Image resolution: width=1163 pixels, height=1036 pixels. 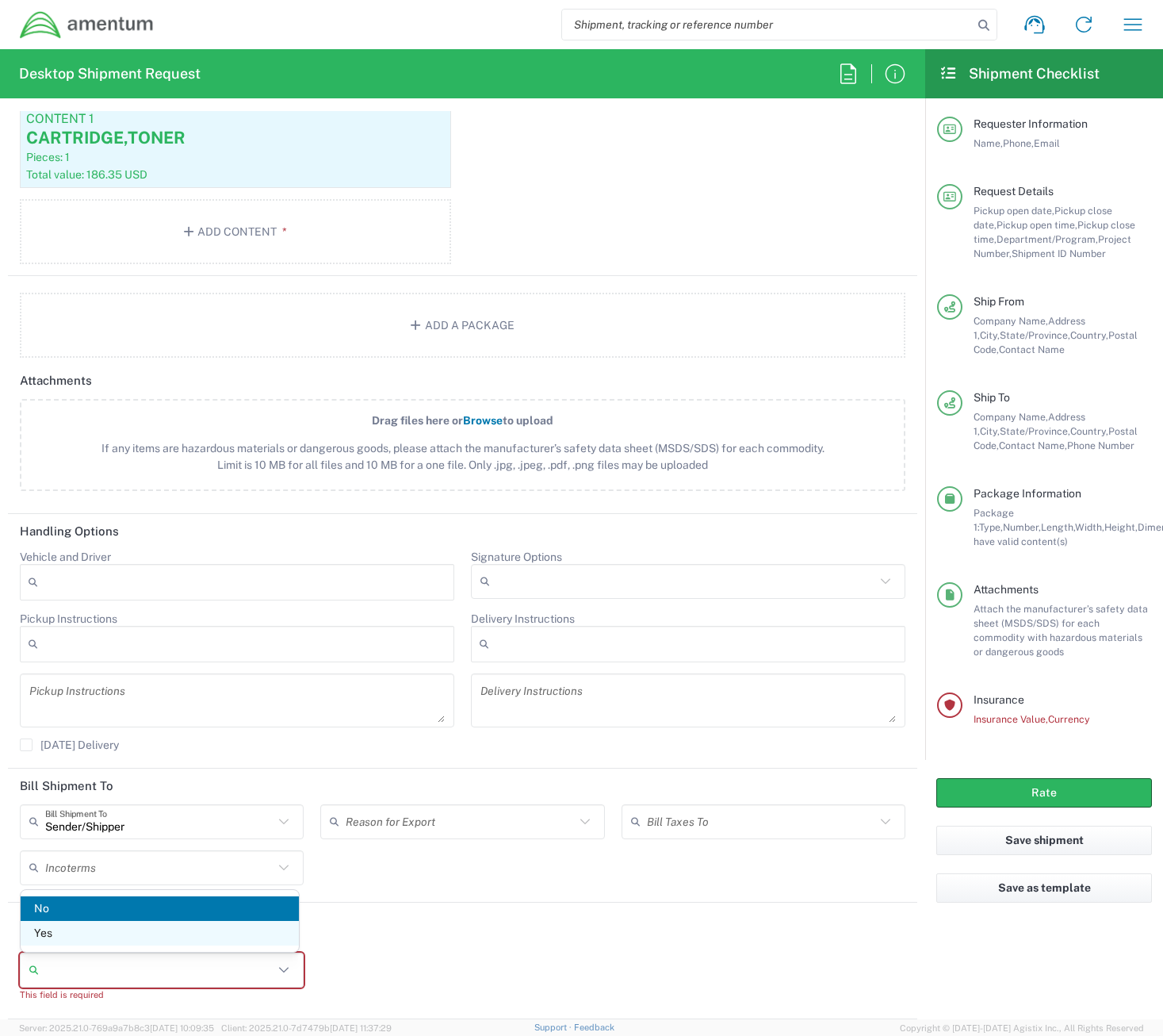 What do you see at coordinates (86, 24) in the screenshot?
I see `img: dyncorp` at bounding box center [86, 24].